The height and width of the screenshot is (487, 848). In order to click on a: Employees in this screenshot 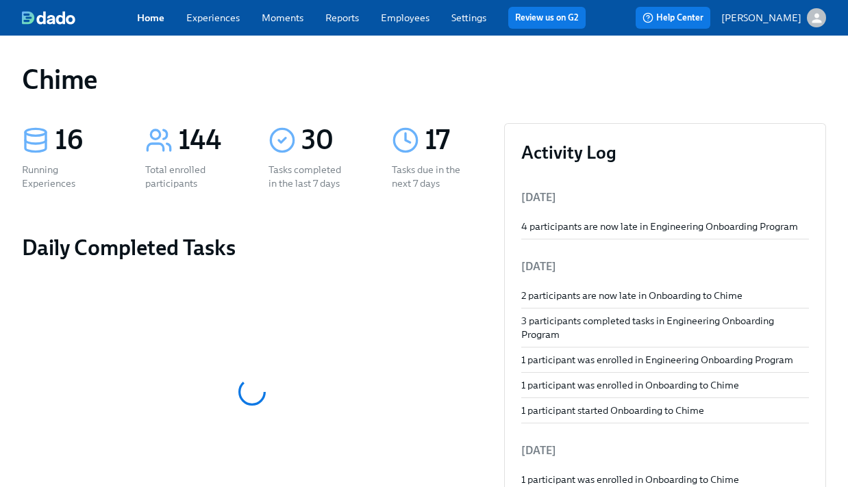, I will do `click(405, 18)`.